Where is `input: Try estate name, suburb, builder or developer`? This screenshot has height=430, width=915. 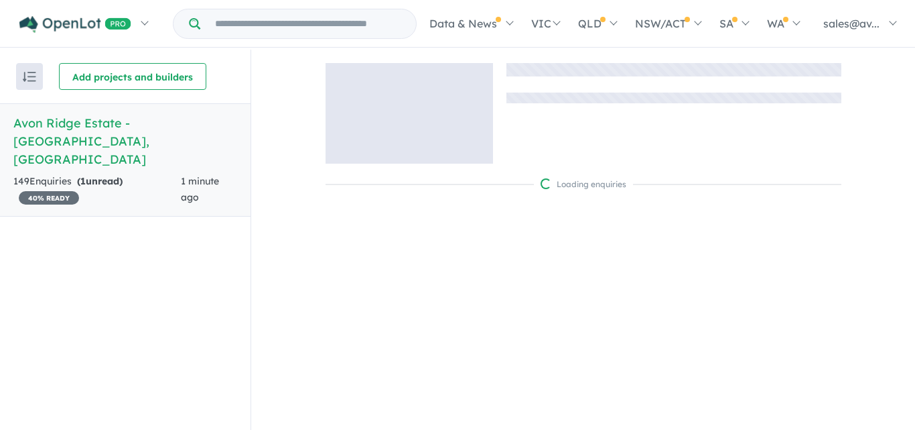
input: Try estate name, suburb, builder or developer is located at coordinates (308, 23).